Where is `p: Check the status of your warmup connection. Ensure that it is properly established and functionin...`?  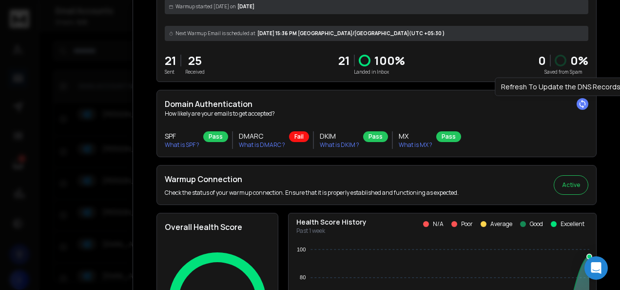
p: Check the status of your warmup connection. Ensure that it is properly established and functionin... is located at coordinates (312, 193).